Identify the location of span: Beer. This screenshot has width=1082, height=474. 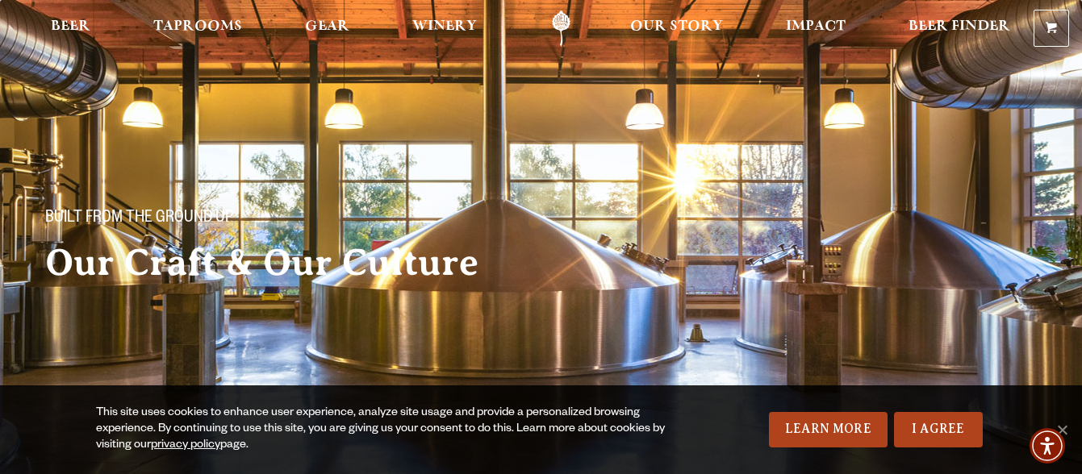
(70, 27).